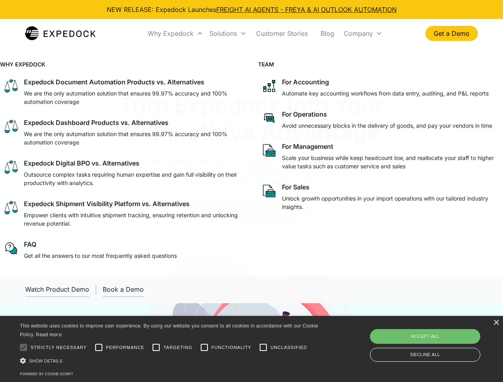 This screenshot has height=382, width=503. I want to click on p: Get all the answers to our most frequently asked questions, so click(100, 256).